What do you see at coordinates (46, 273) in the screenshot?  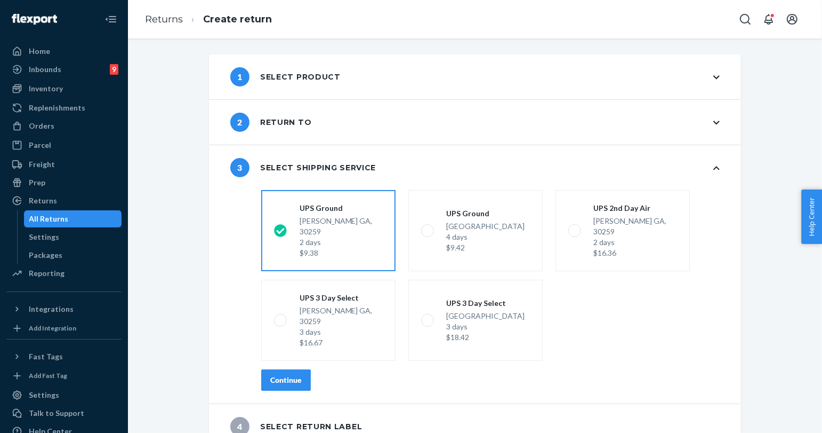 I see `div: Reporting` at bounding box center [46, 273].